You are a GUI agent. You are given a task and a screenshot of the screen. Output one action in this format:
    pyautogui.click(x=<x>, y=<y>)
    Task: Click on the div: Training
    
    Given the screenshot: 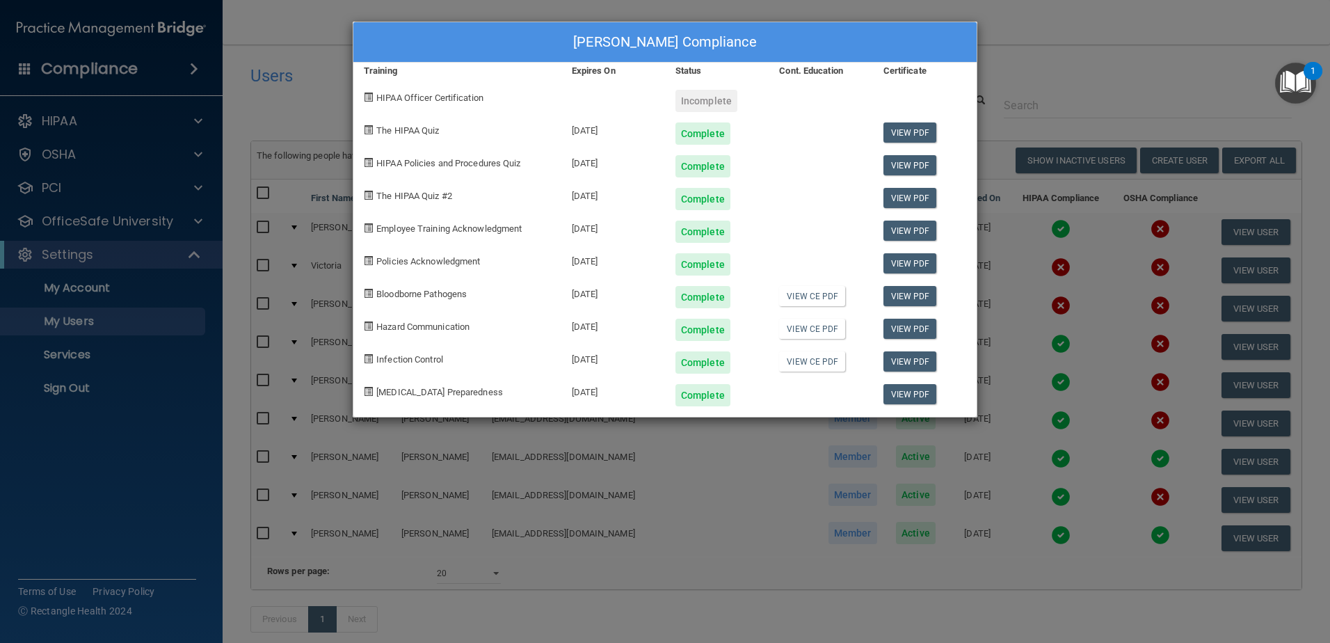 What is the action you would take?
    pyautogui.click(x=457, y=71)
    